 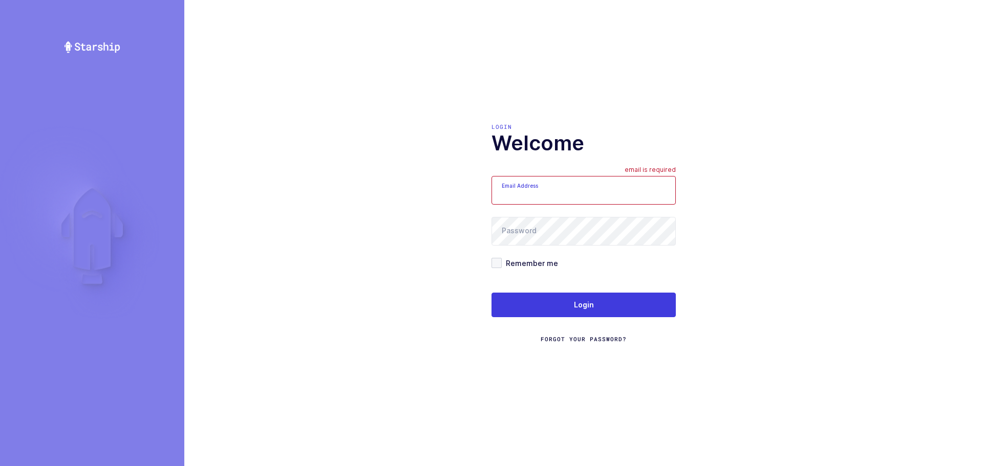 I want to click on div: Login, so click(x=584, y=127).